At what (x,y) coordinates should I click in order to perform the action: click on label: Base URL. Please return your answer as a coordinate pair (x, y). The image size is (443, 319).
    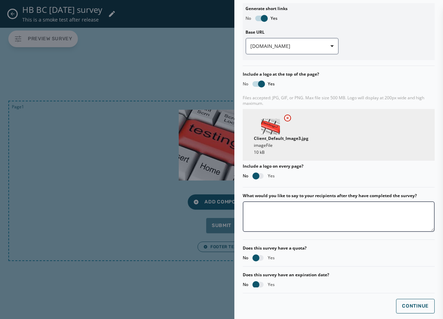
    Looking at the image, I should click on (292, 32).